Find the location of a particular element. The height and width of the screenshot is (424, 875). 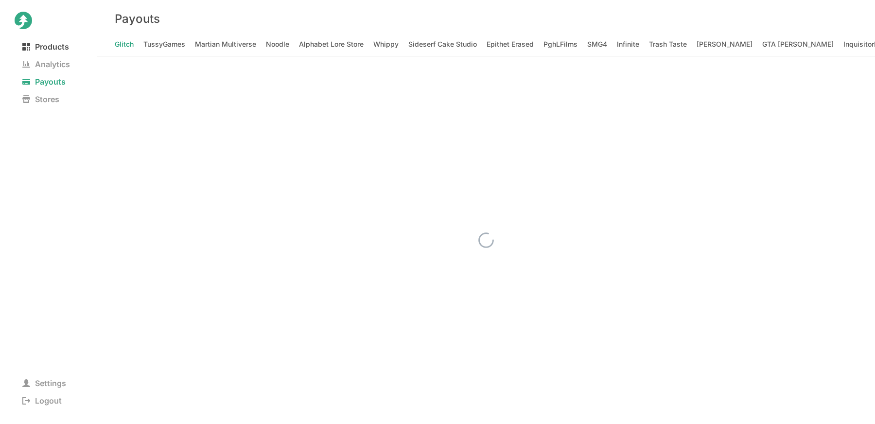

span: Martian Multiverse is located at coordinates (226, 44).